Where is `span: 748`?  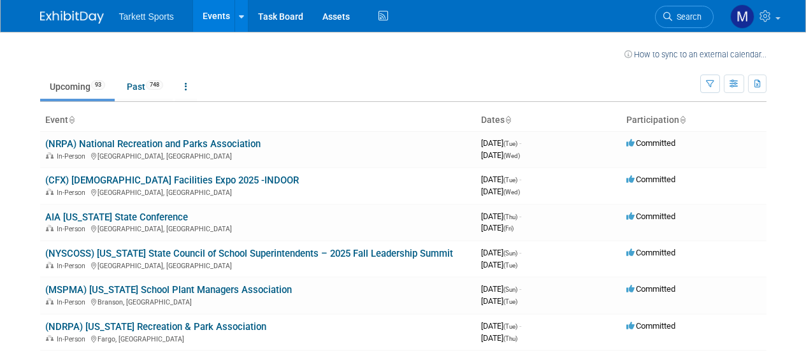
span: 748 is located at coordinates (154, 85).